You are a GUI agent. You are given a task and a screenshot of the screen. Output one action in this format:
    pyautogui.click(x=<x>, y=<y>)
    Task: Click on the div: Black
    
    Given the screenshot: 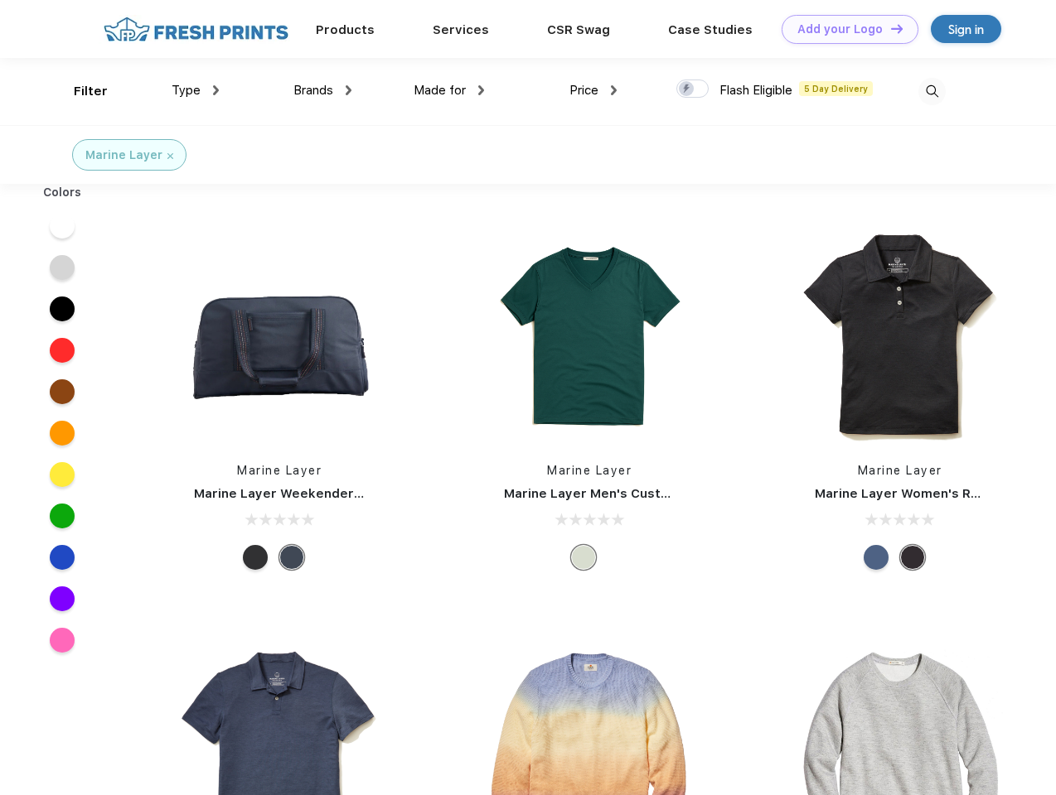 What is the action you would take?
    pyautogui.click(x=912, y=558)
    